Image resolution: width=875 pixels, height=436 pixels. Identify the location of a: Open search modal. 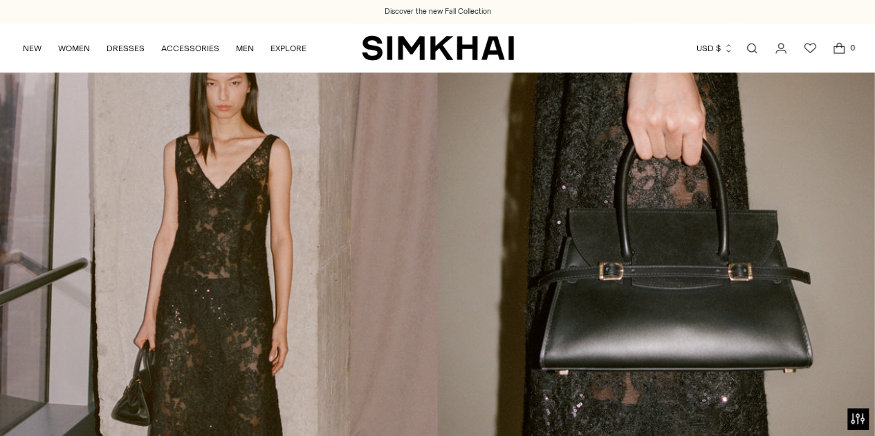
(752, 48).